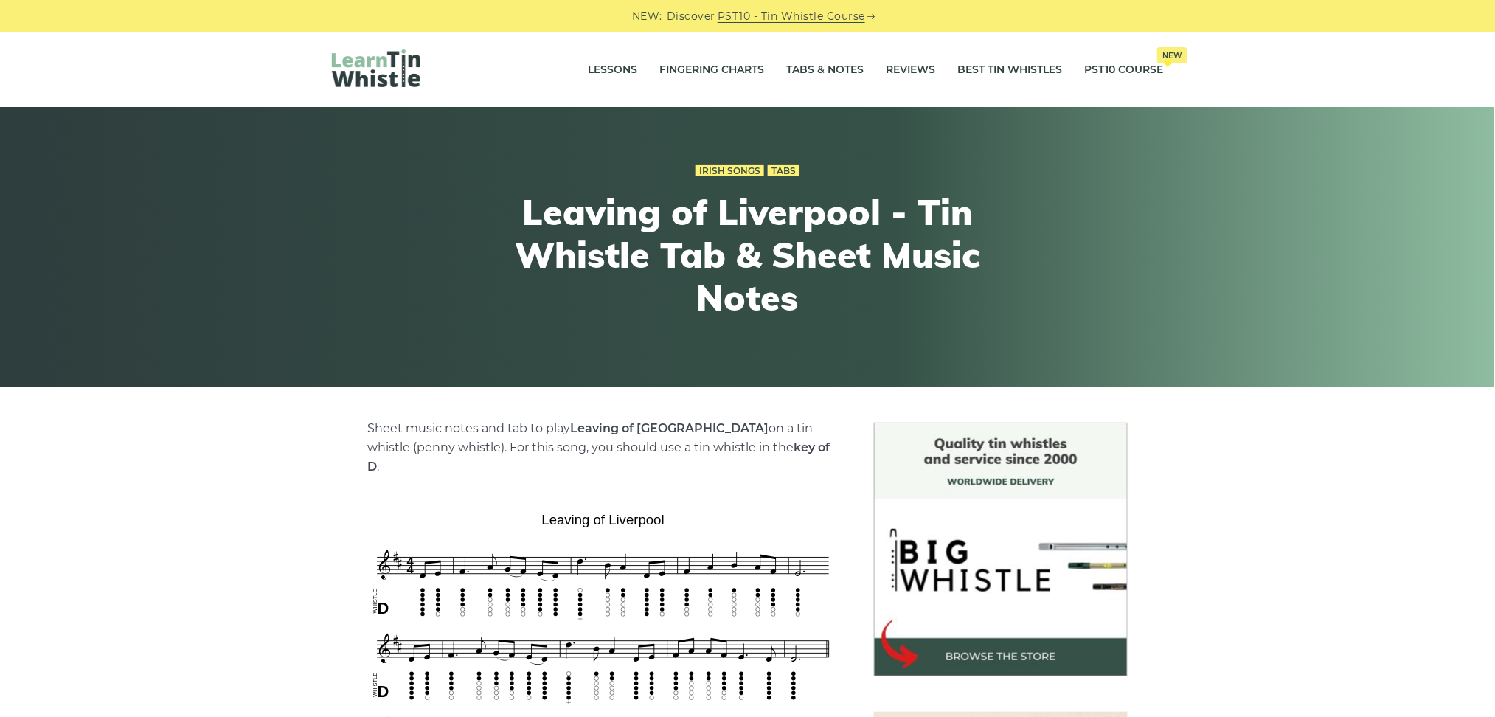 This screenshot has width=1495, height=717. Describe the element at coordinates (603, 448) in the screenshot. I see `p: Sheet music notes and tab to play on a tin whistle (penny whistle). For this song, you should use...` at that location.